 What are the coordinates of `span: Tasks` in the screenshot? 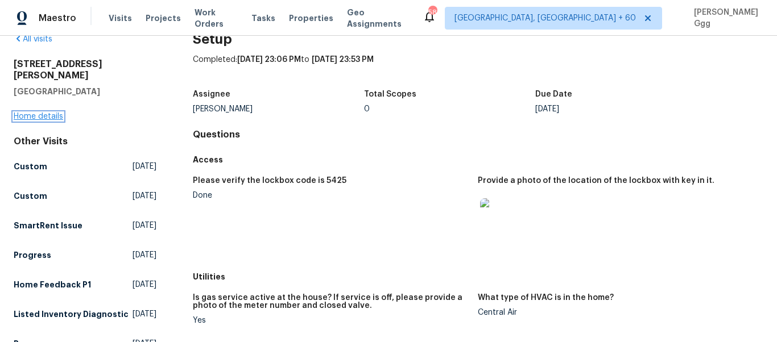 It's located at (263, 18).